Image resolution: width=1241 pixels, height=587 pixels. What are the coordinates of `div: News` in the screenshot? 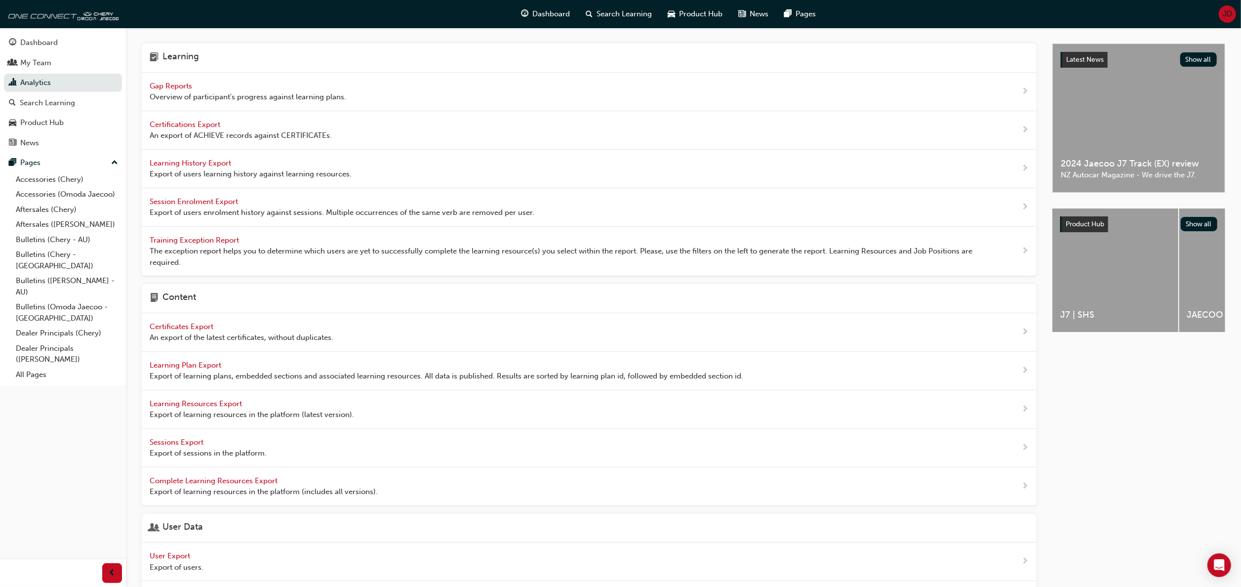 It's located at (30, 143).